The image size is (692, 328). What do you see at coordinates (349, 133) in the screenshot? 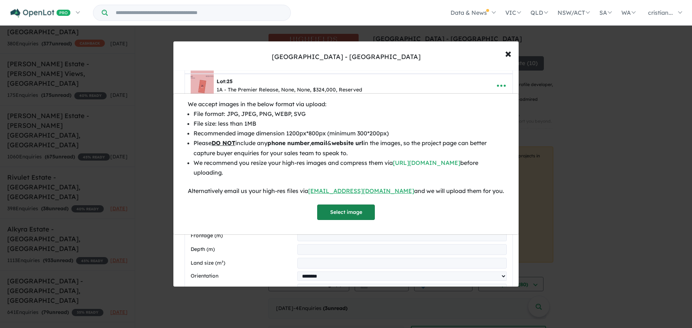
I see `li: Recommended image dimension 1200px*800px (minimum 300*200px)` at bounding box center [349, 133].